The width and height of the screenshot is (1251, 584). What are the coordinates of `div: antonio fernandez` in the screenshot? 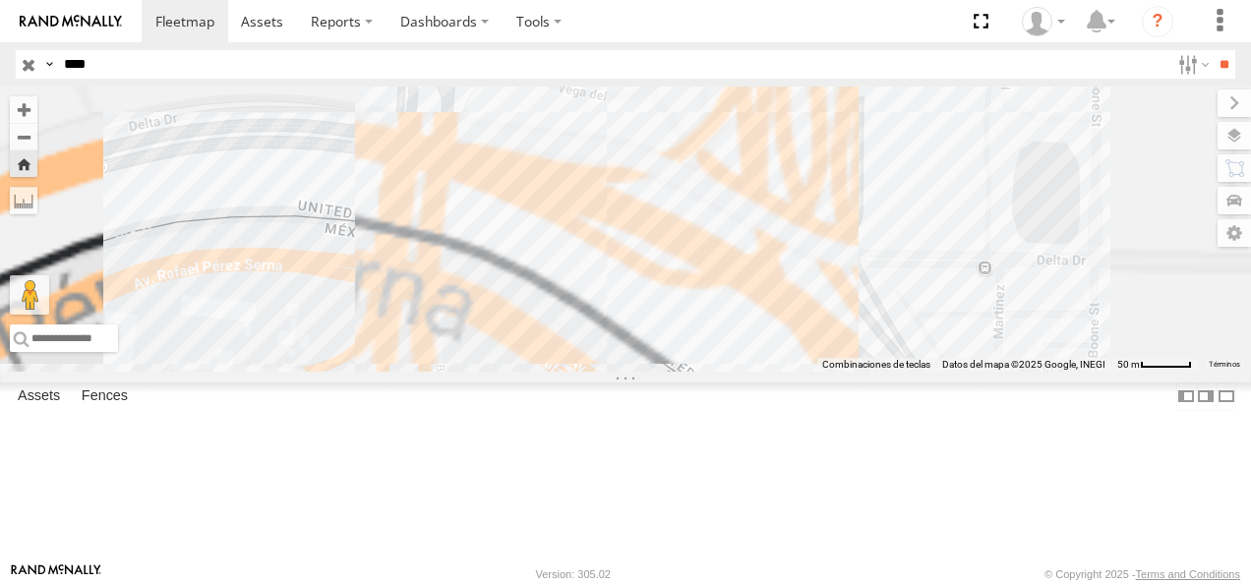 It's located at (1044, 22).